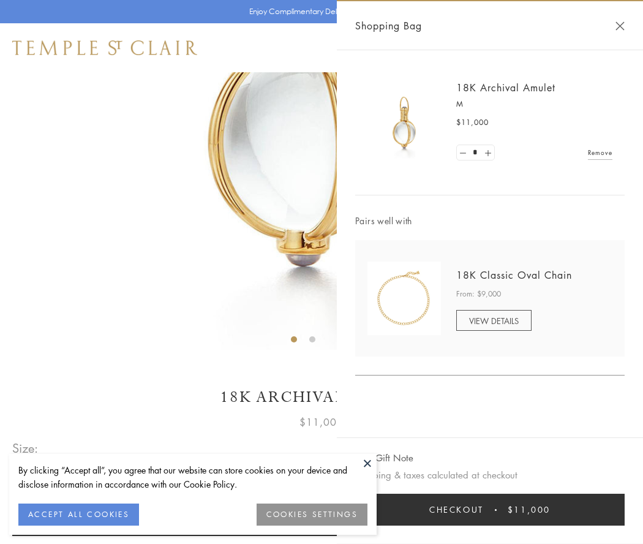 The width and height of the screenshot is (643, 544). I want to click on a: VIEW DETAILS, so click(493, 320).